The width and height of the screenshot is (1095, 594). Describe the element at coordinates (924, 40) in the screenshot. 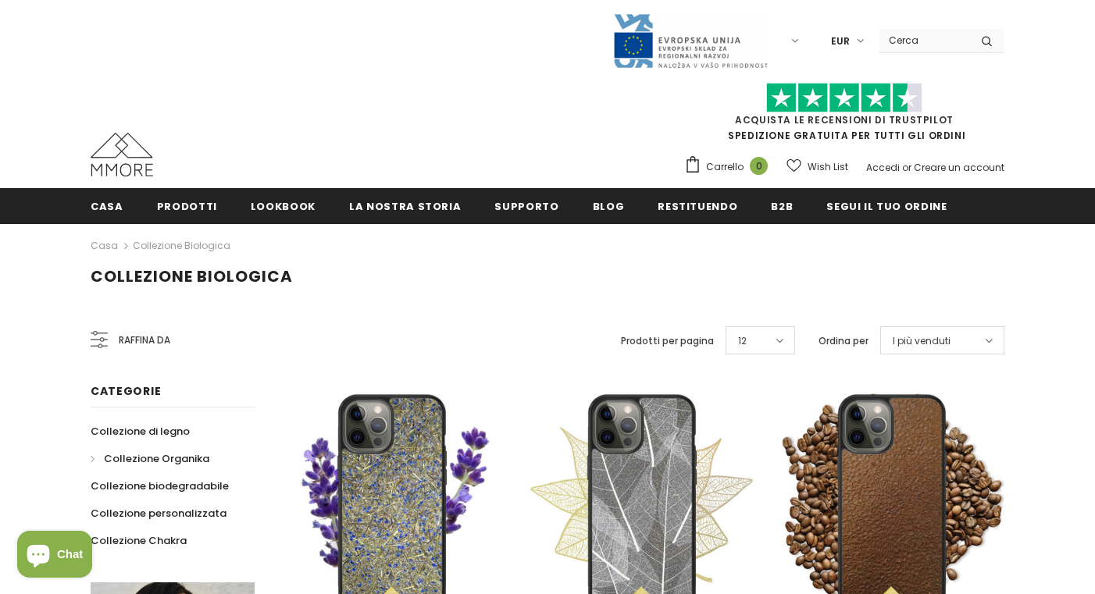

I see `input: Search Site` at that location.